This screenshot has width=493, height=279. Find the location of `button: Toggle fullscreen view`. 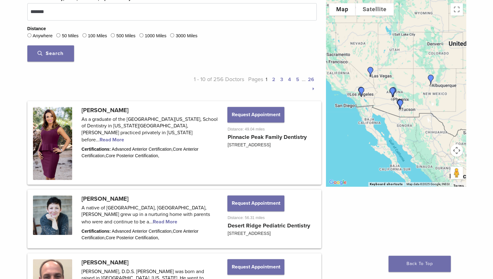

button: Toggle fullscreen view is located at coordinates (457, 9).